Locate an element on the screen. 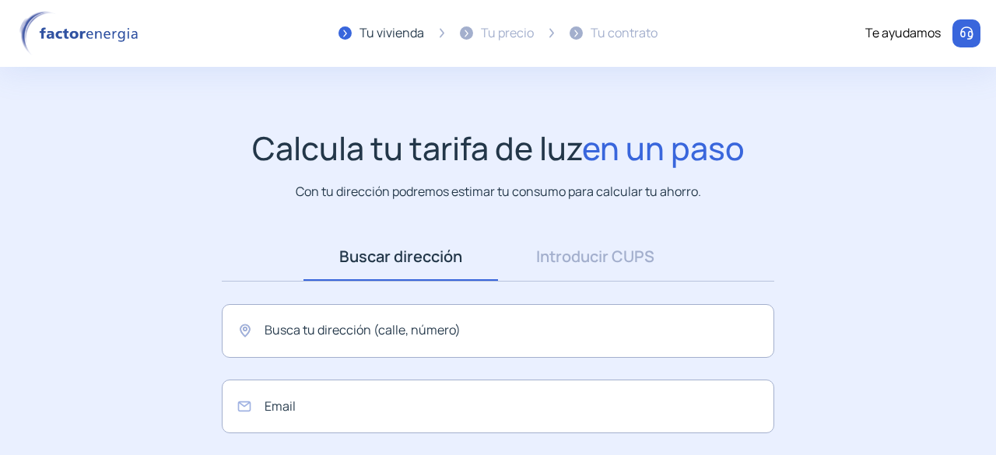 Image resolution: width=996 pixels, height=455 pixels. div: Tu vivienda is located at coordinates (391, 33).